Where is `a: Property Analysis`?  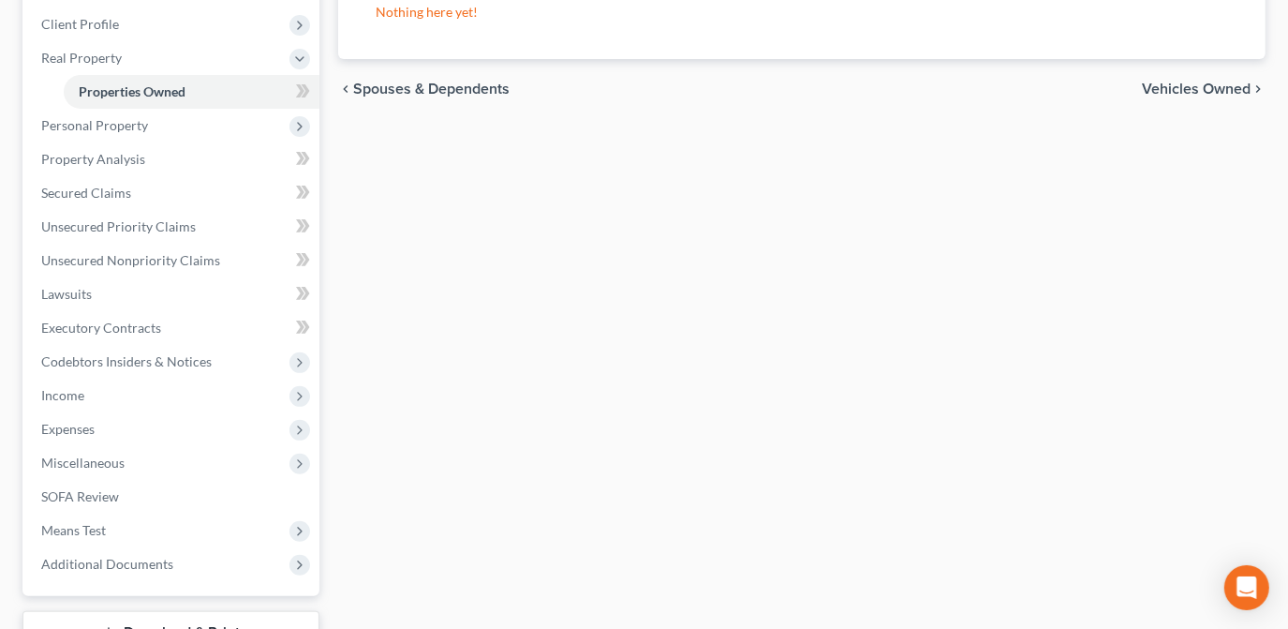
a: Property Analysis is located at coordinates (172, 159).